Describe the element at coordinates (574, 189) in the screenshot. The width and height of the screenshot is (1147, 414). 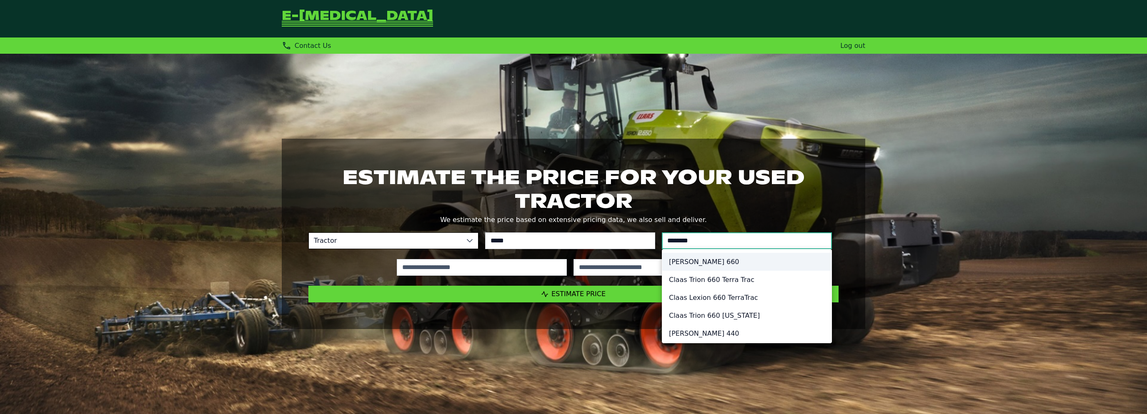
I see `h1: Estimate the price for your used tractor` at that location.